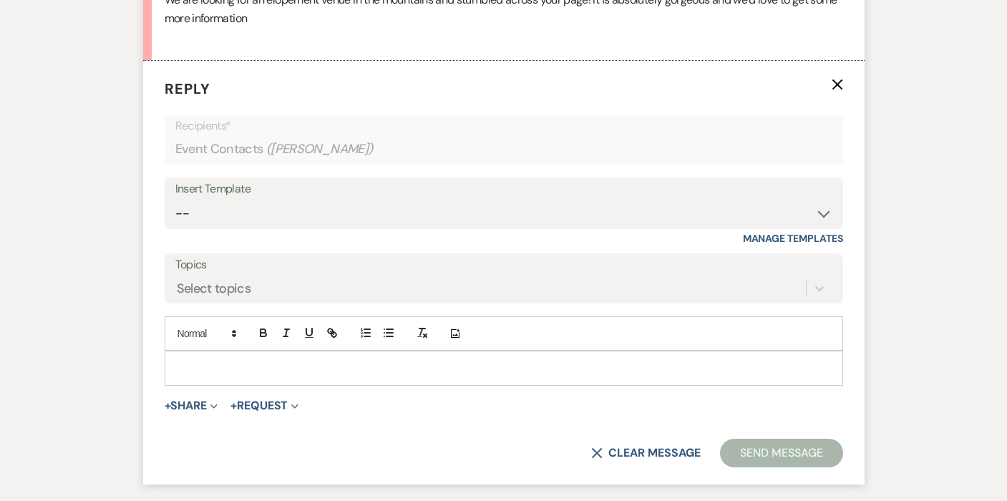 This screenshot has height=501, width=1007. What do you see at coordinates (191, 406) in the screenshot?
I see `button: Share` at bounding box center [191, 406].